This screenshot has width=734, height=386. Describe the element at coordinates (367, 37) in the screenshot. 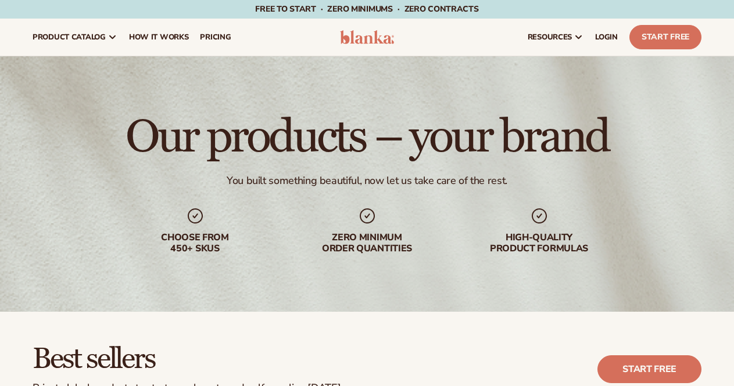

I see `img: logo` at that location.